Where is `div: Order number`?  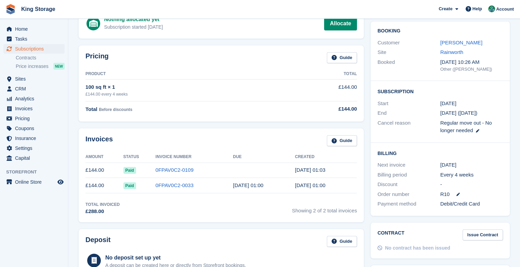 div: Order number is located at coordinates (409, 194).